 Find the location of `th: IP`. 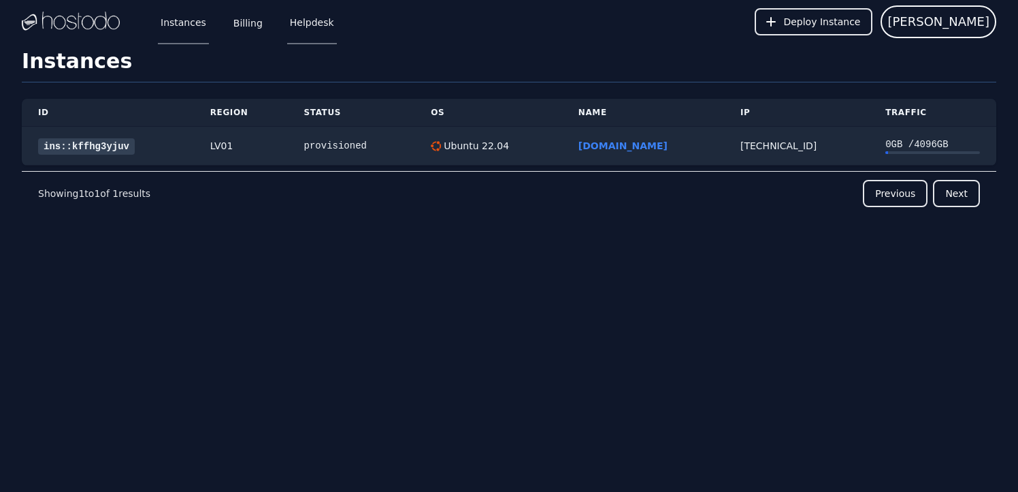

th: IP is located at coordinates (797, 112).